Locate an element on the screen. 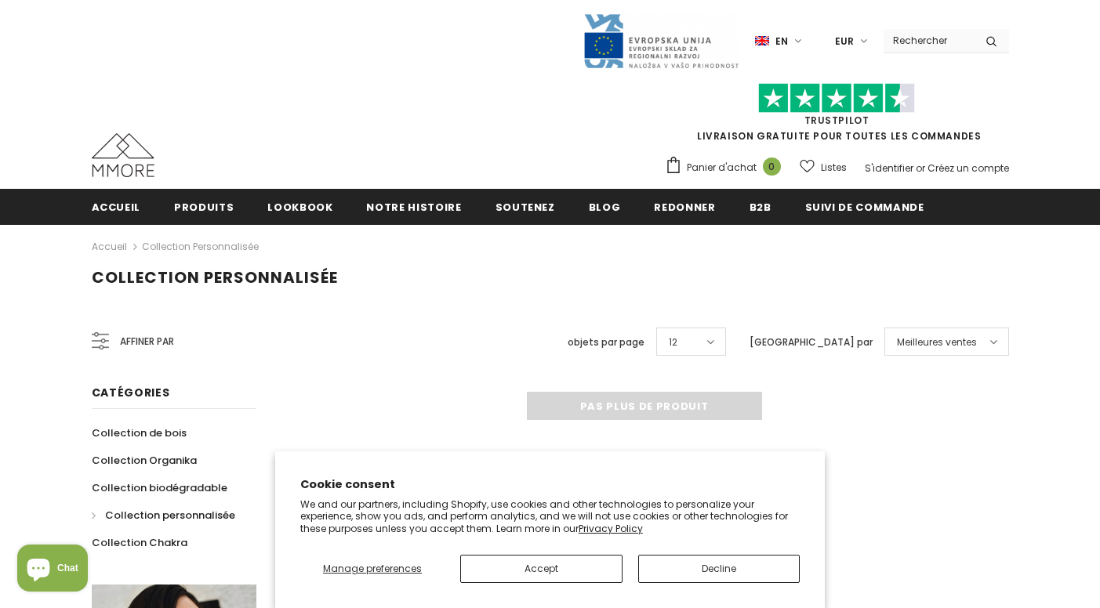 The image size is (1100, 608). a: Panier d'achat 0 is located at coordinates (727, 168).